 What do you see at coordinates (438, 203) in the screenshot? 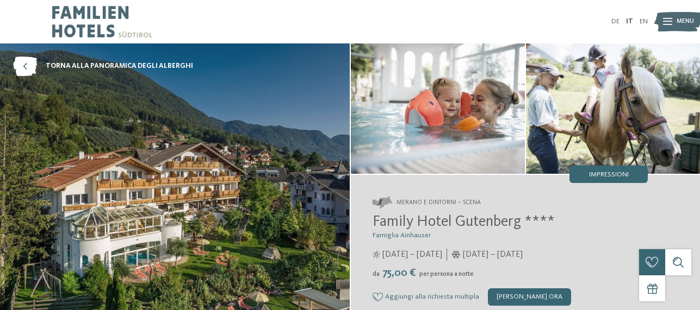
I see `span: Merano e dintorni – Scena` at bounding box center [438, 203].